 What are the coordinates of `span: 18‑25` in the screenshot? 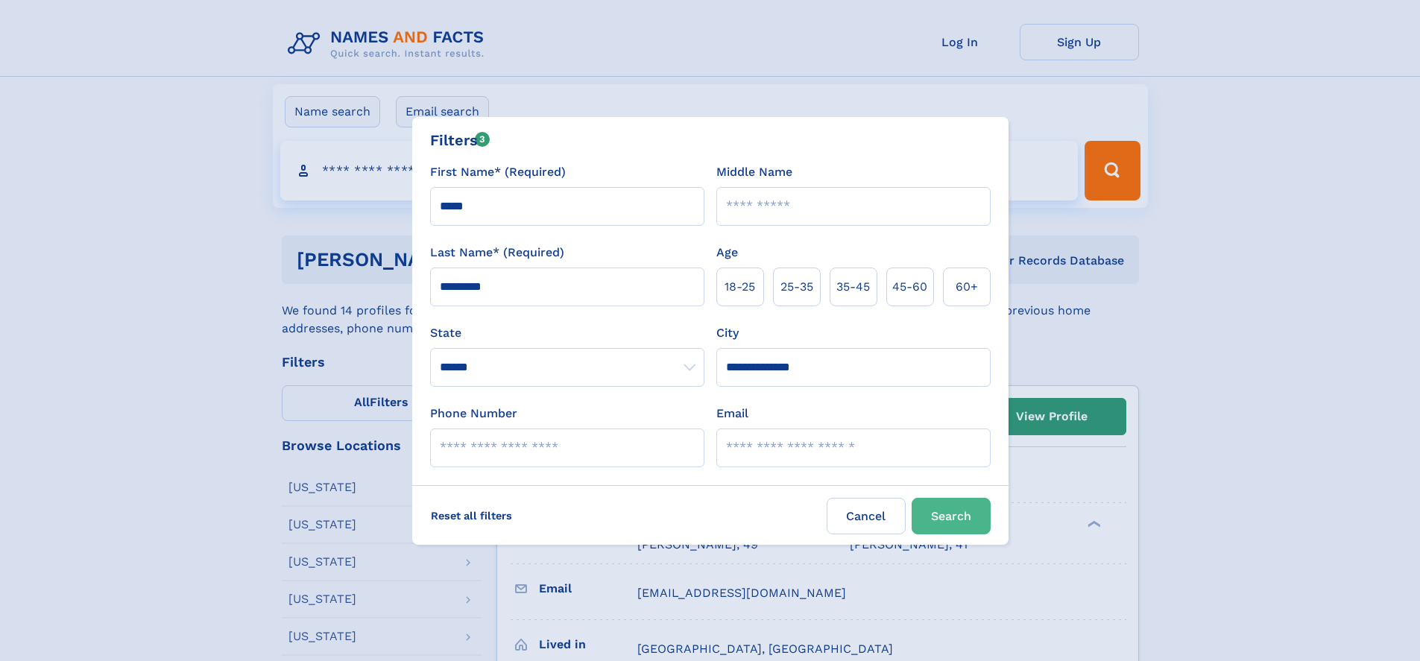 It's located at (739, 287).